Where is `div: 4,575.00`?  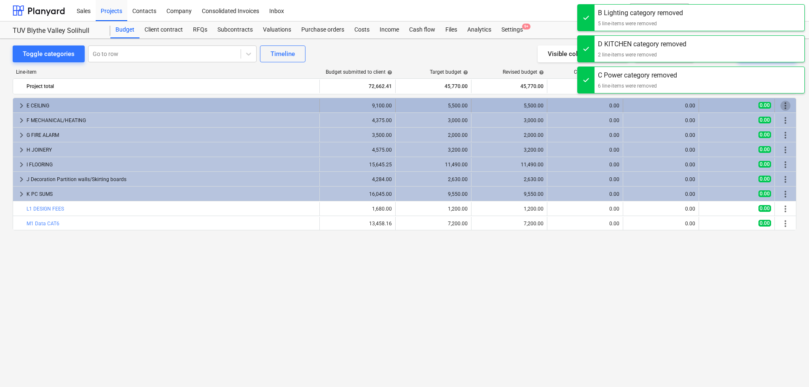 div: 4,575.00 is located at coordinates (357, 150).